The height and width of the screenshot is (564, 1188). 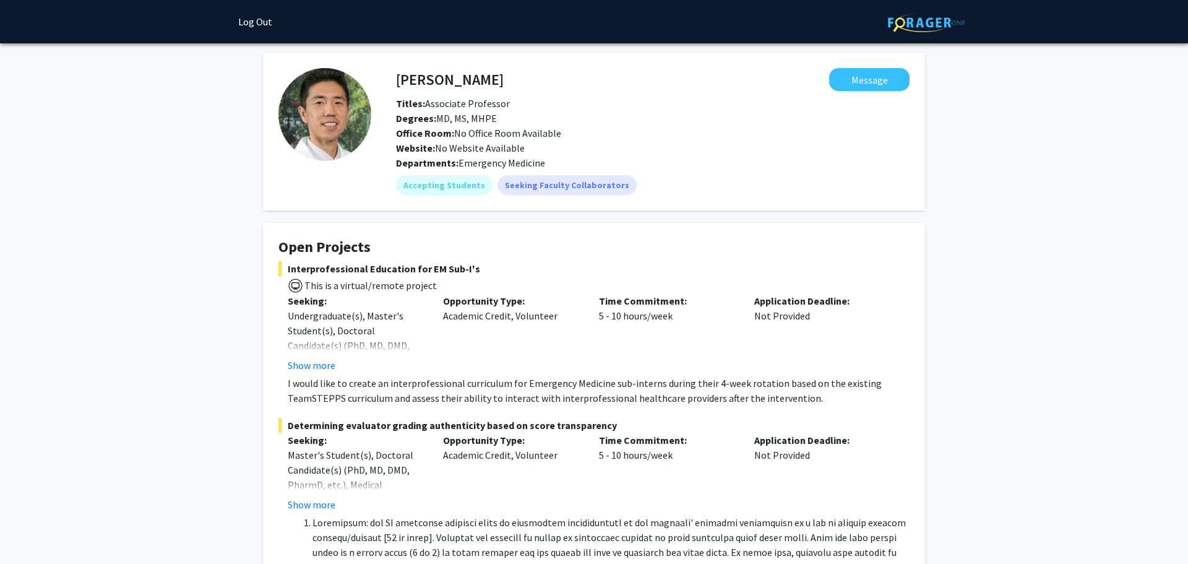 I want to click on span: Associate Professor, so click(x=453, y=103).